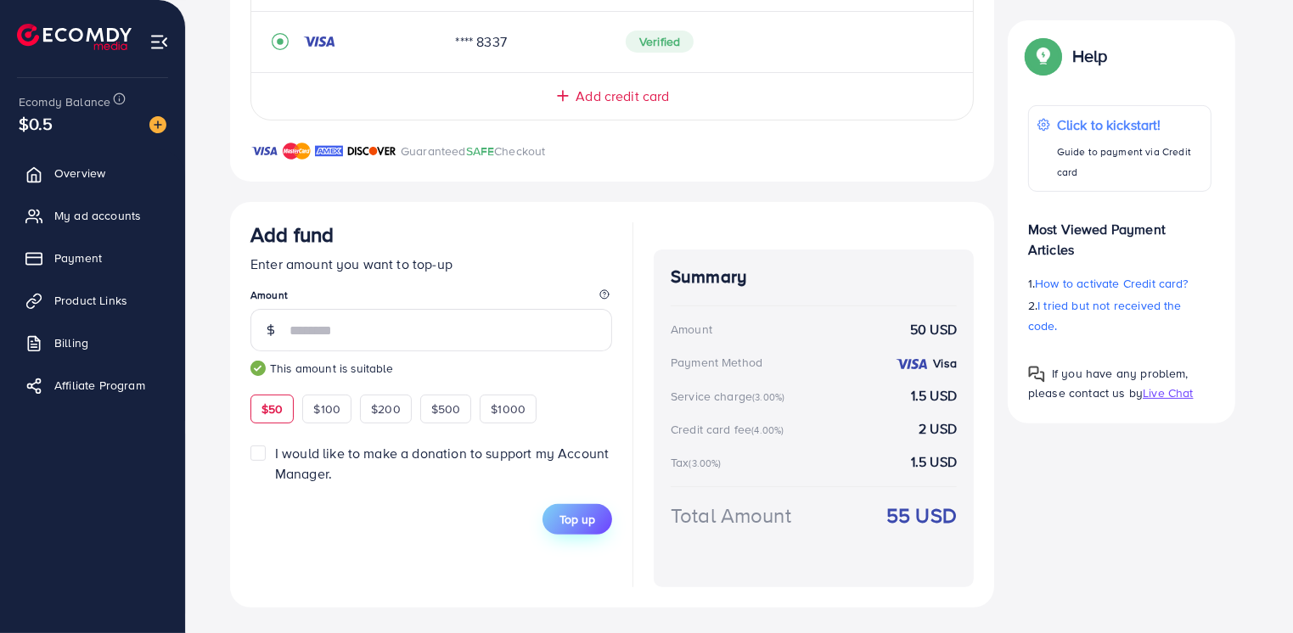 The height and width of the screenshot is (633, 1293). What do you see at coordinates (258, 368) in the screenshot?
I see `img: guide` at bounding box center [258, 368].